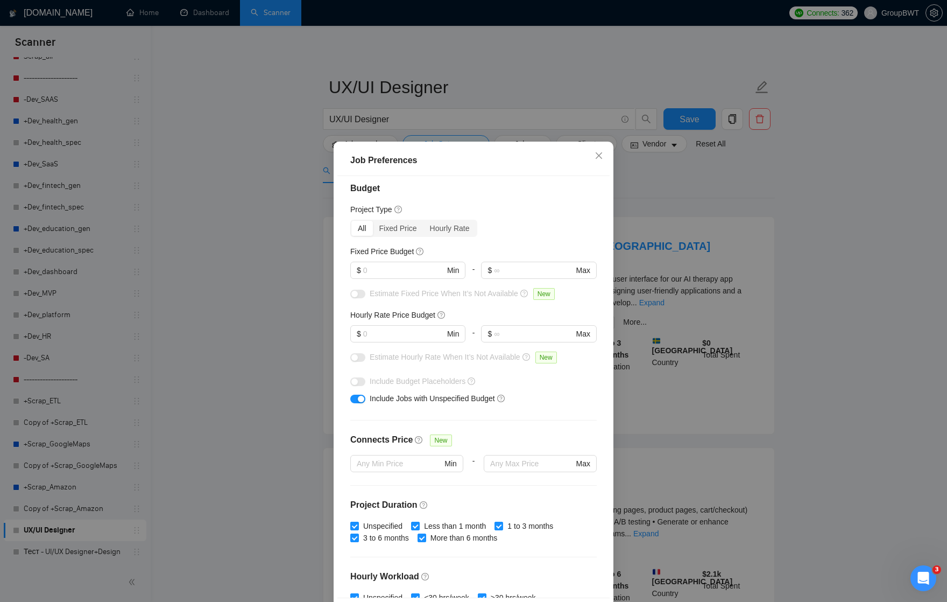 The width and height of the screenshot is (947, 602). I want to click on h4: Connects Price, so click(382, 440).